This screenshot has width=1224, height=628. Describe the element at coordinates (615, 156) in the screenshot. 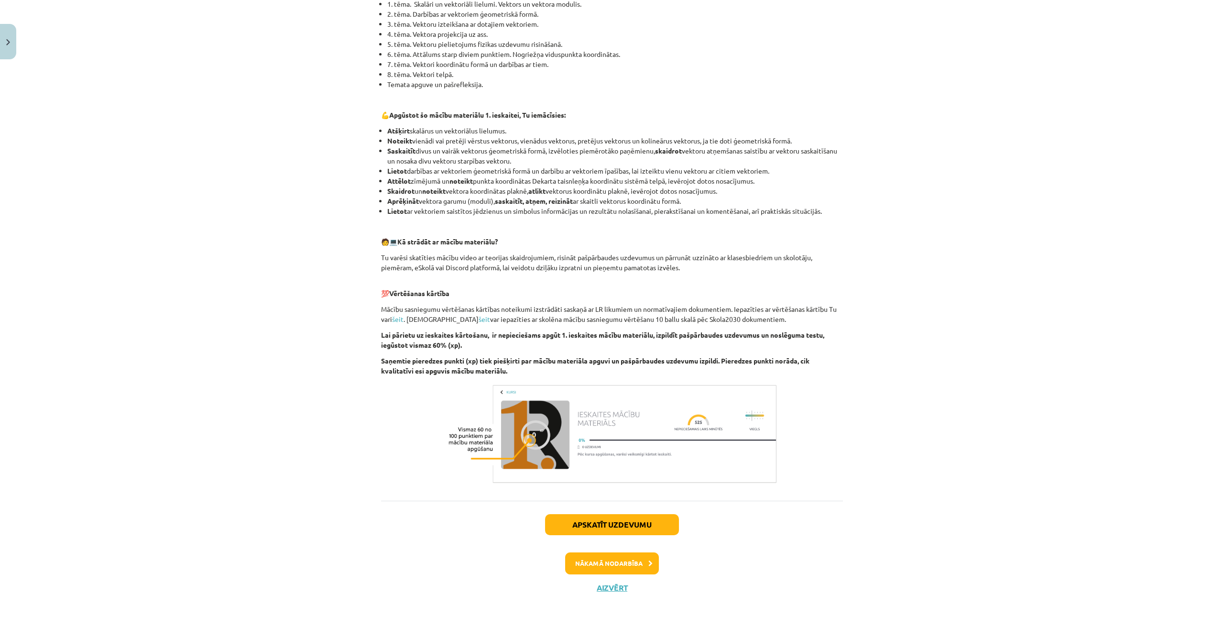

I see `li: divus un vairāk vektorus ģeometriskā formā, izvēloties piemērotāko paņēmienu, vektoru atņemšanas ...` at that location.